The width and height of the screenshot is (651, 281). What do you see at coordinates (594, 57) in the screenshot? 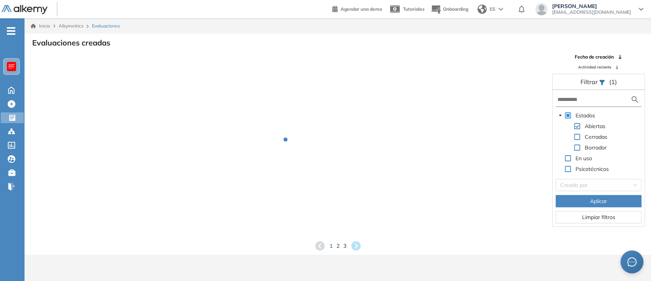
I see `span: Fecha de creación` at bounding box center [594, 57].